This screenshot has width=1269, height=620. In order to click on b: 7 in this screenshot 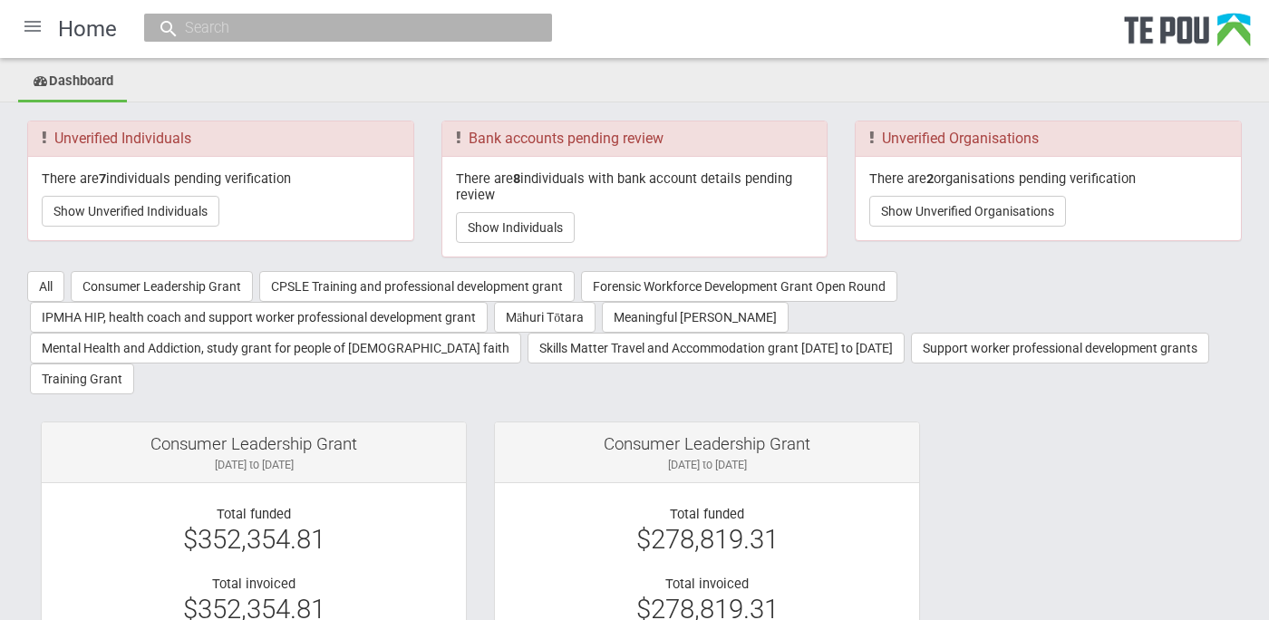, I will do `click(102, 179)`.